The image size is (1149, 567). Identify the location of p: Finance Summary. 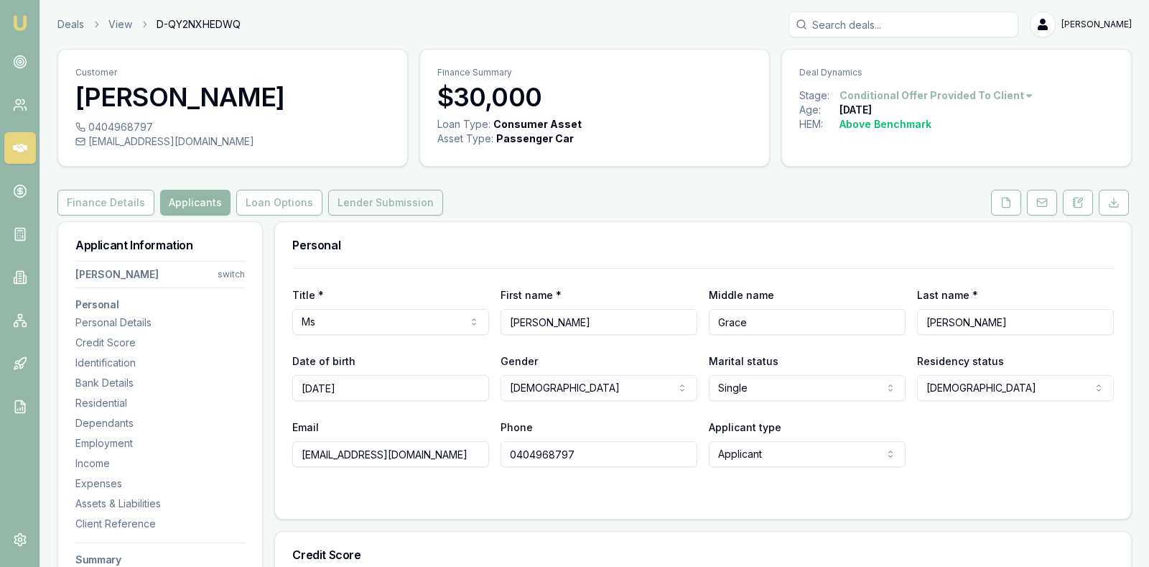
(595, 73).